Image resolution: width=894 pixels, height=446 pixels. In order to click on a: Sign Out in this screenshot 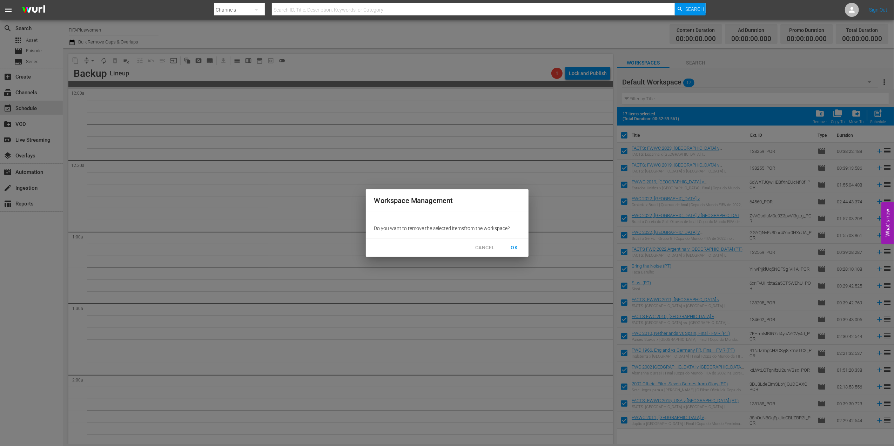, I will do `click(878, 10)`.